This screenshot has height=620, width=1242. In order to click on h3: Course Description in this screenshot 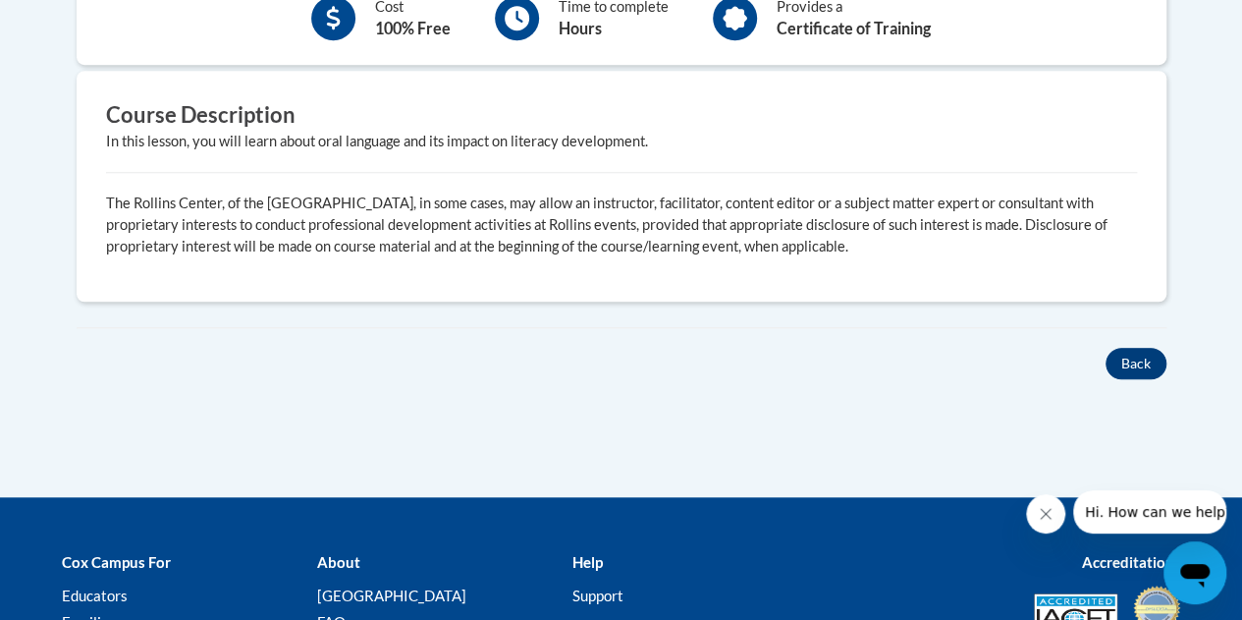, I will do `click(622, 115)`.